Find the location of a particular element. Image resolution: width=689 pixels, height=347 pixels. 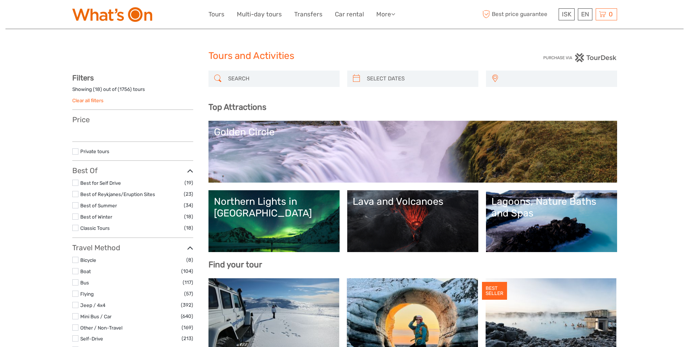

a: More is located at coordinates (386, 14).